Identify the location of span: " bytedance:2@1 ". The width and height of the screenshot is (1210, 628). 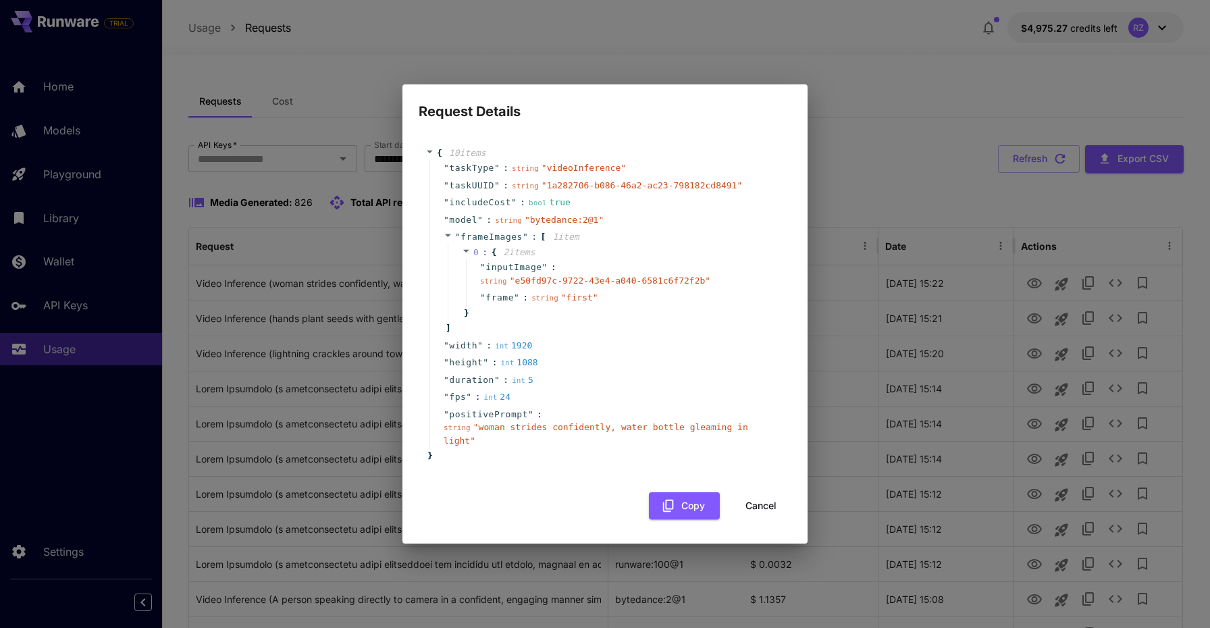
(564, 219).